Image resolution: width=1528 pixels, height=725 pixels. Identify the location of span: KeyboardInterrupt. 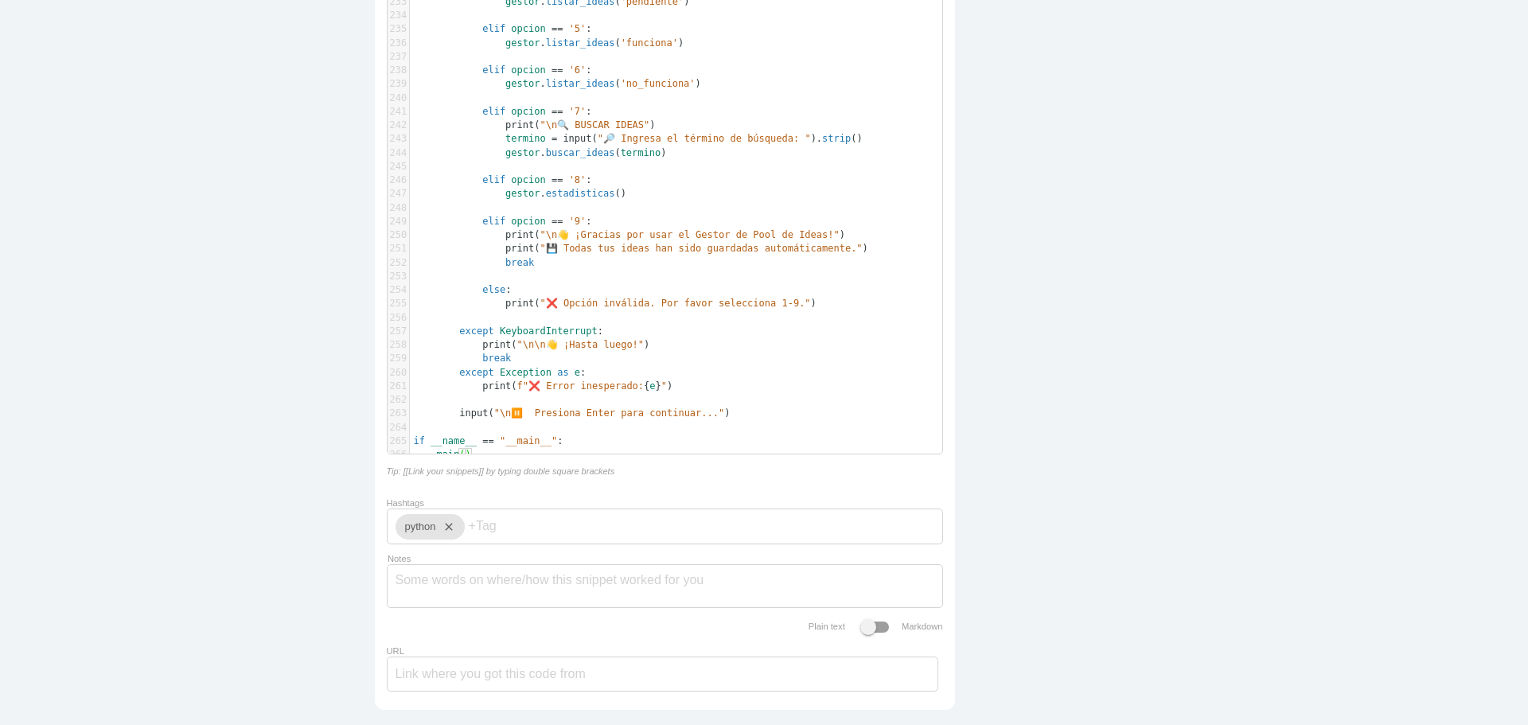
(548, 331).